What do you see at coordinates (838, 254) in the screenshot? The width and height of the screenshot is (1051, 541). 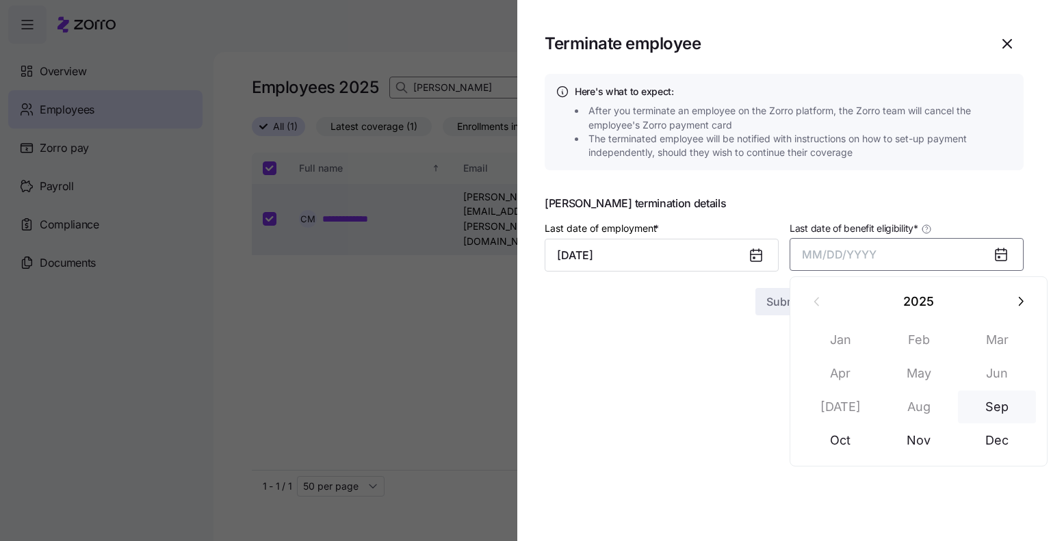 I see `span: MM/DD/YYYY` at bounding box center [838, 254].